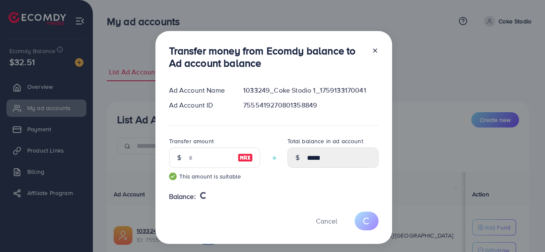 Image resolution: width=545 pixels, height=252 pixels. What do you see at coordinates (325, 141) in the screenshot?
I see `label: Total balance in ad account` at bounding box center [325, 141].